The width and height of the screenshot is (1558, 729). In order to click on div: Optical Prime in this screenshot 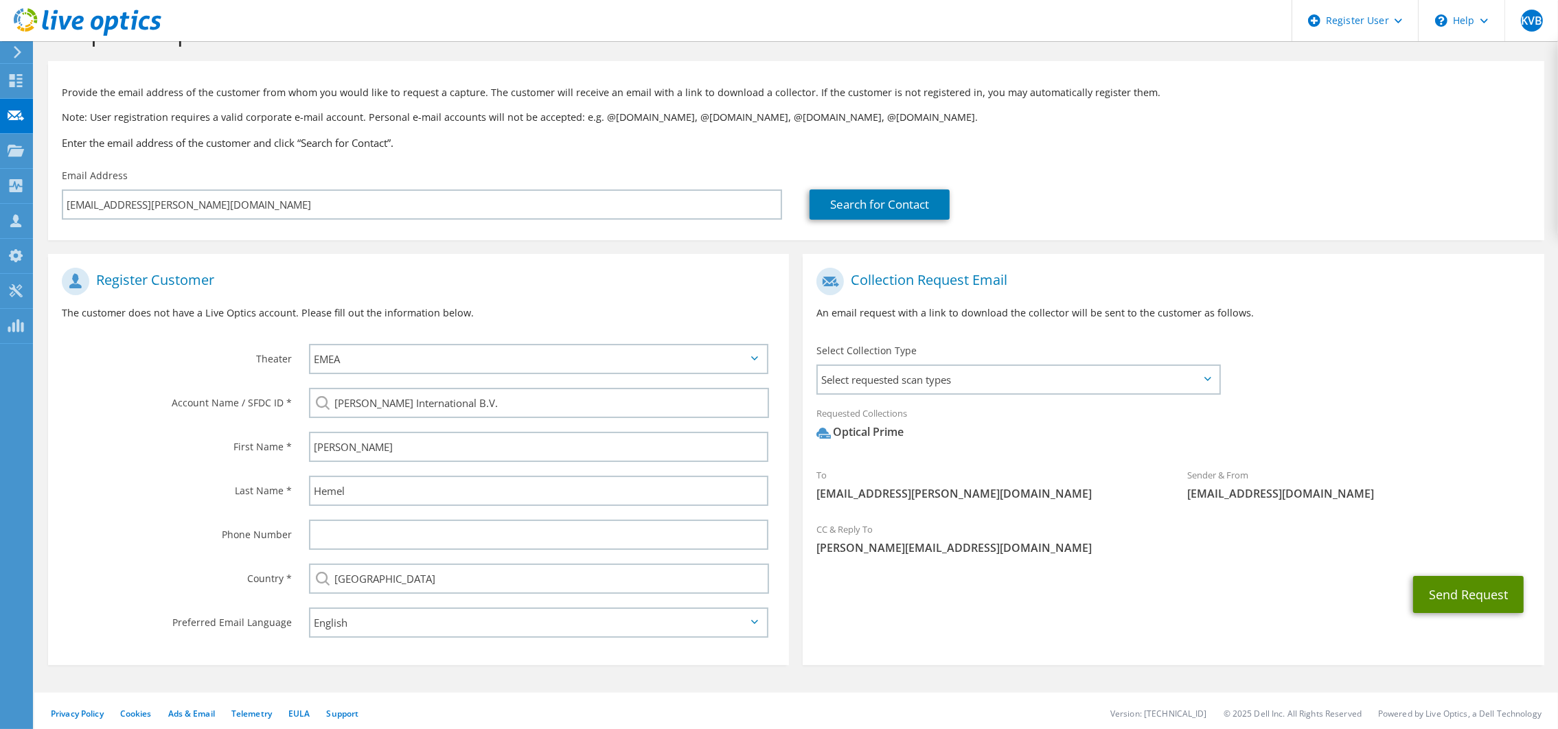, I will do `click(859, 432)`.